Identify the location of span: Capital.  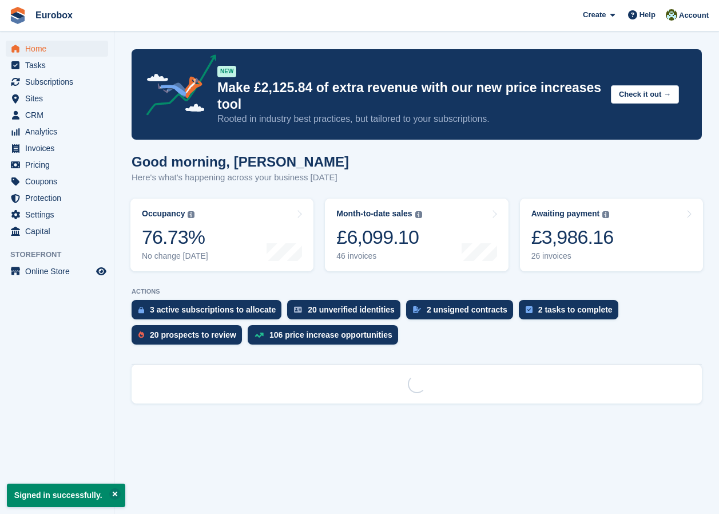
(60, 231).